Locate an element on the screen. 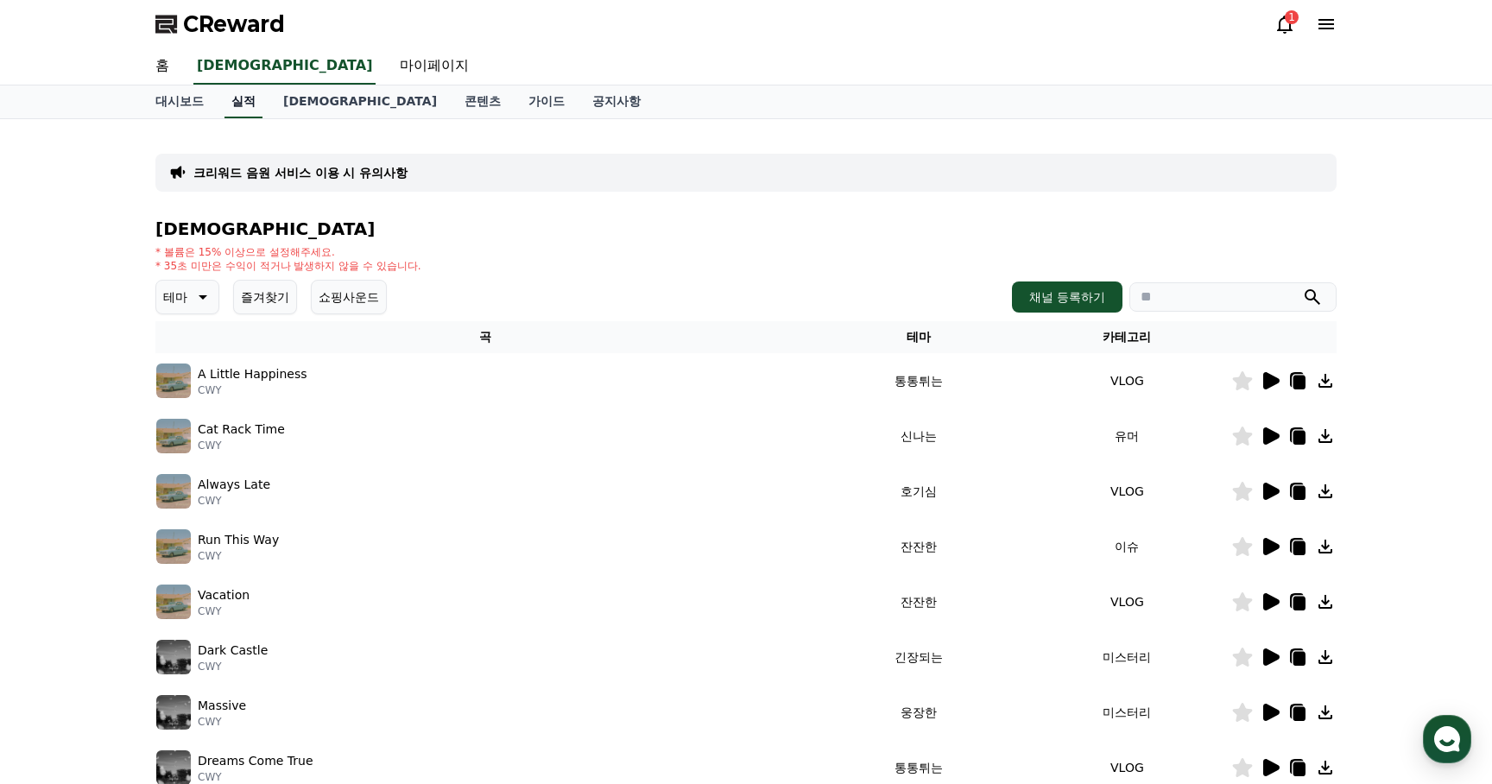 This screenshot has width=1492, height=784. a: 대시보드 is located at coordinates (180, 102).